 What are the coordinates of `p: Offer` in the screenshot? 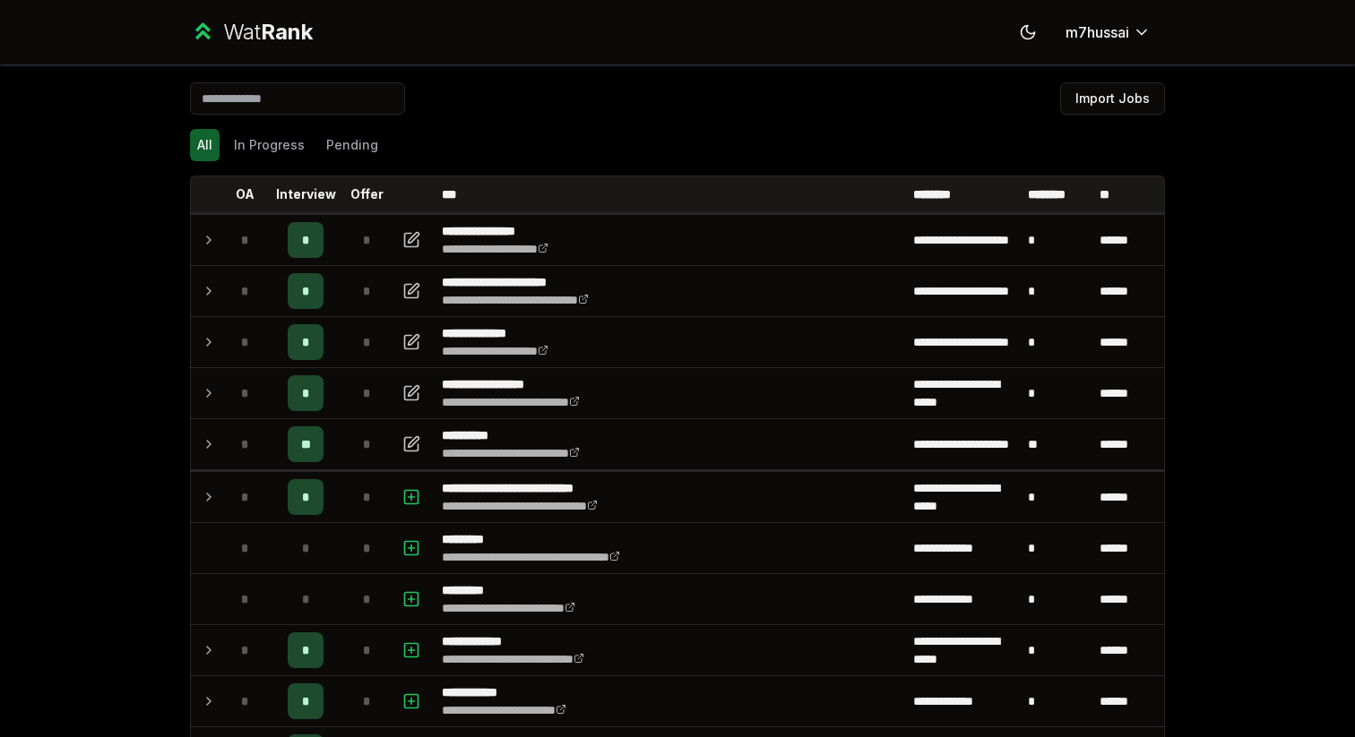 It's located at (366, 194).